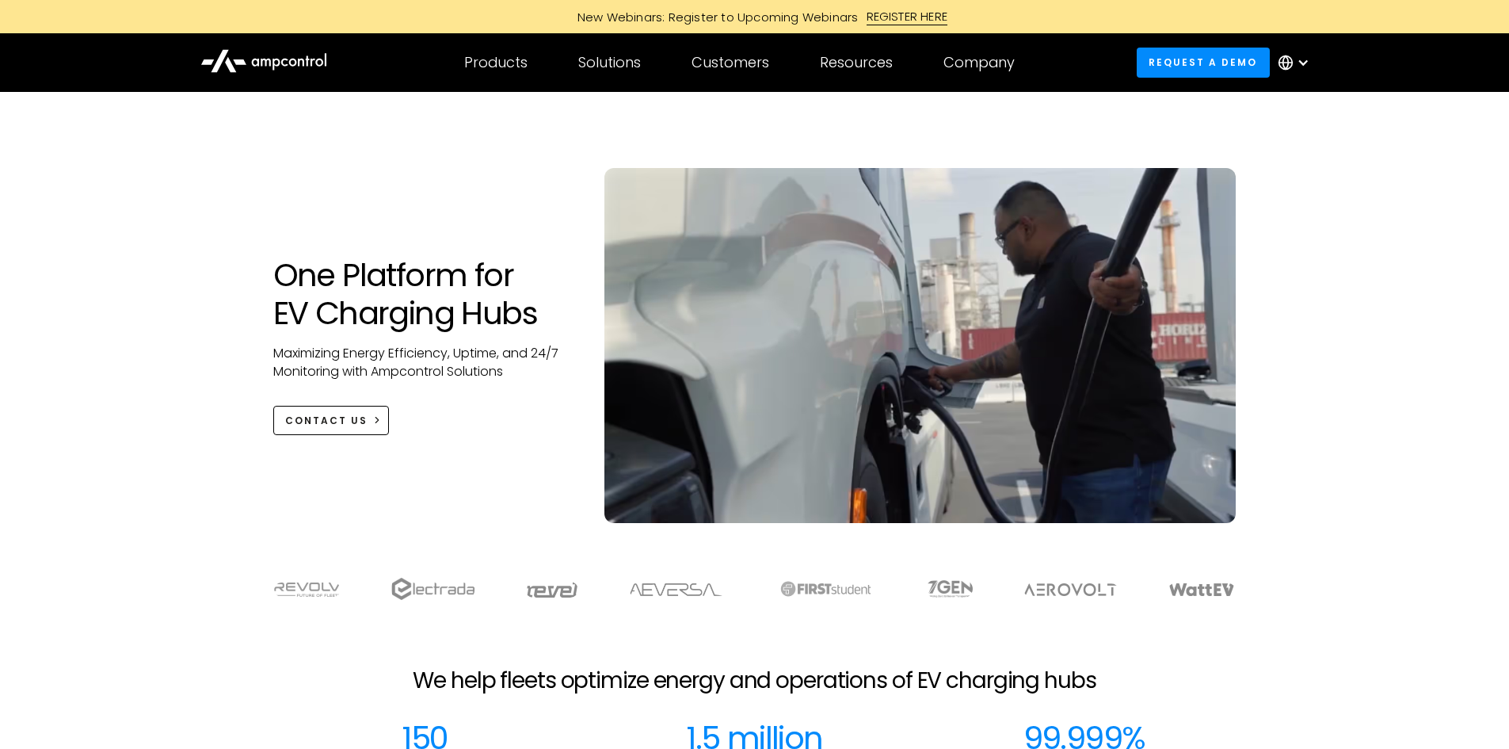  I want to click on img: WattEV logo, so click(1202, 589).